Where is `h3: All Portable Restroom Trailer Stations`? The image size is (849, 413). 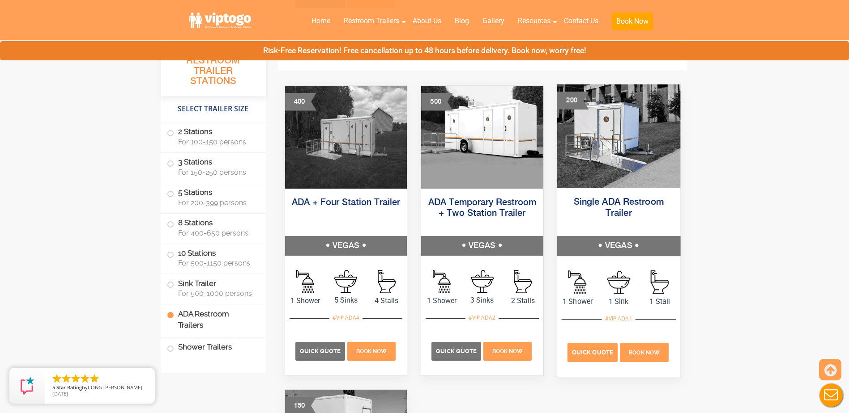 h3: All Portable Restroom Trailer Stations is located at coordinates (213, 69).